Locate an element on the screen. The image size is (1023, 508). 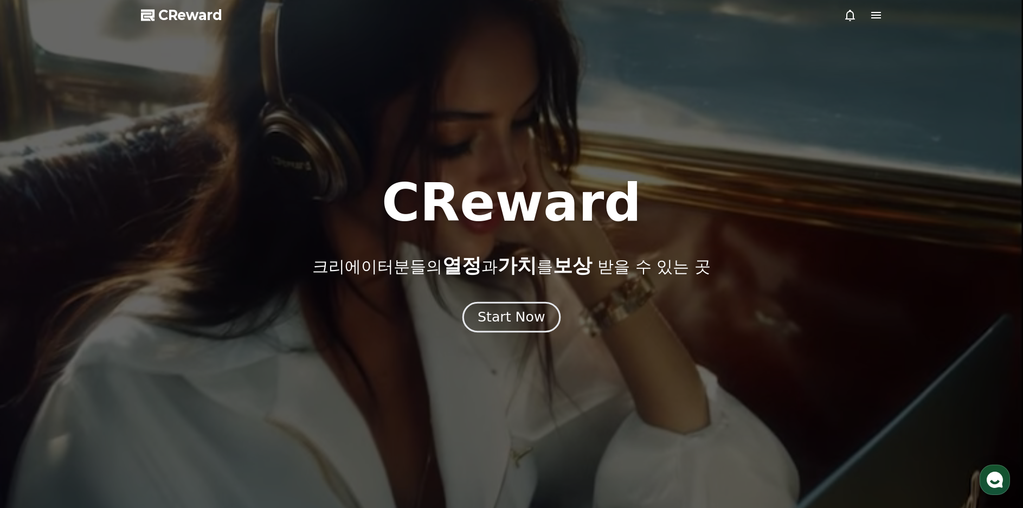
span: CReward is located at coordinates (190, 15).